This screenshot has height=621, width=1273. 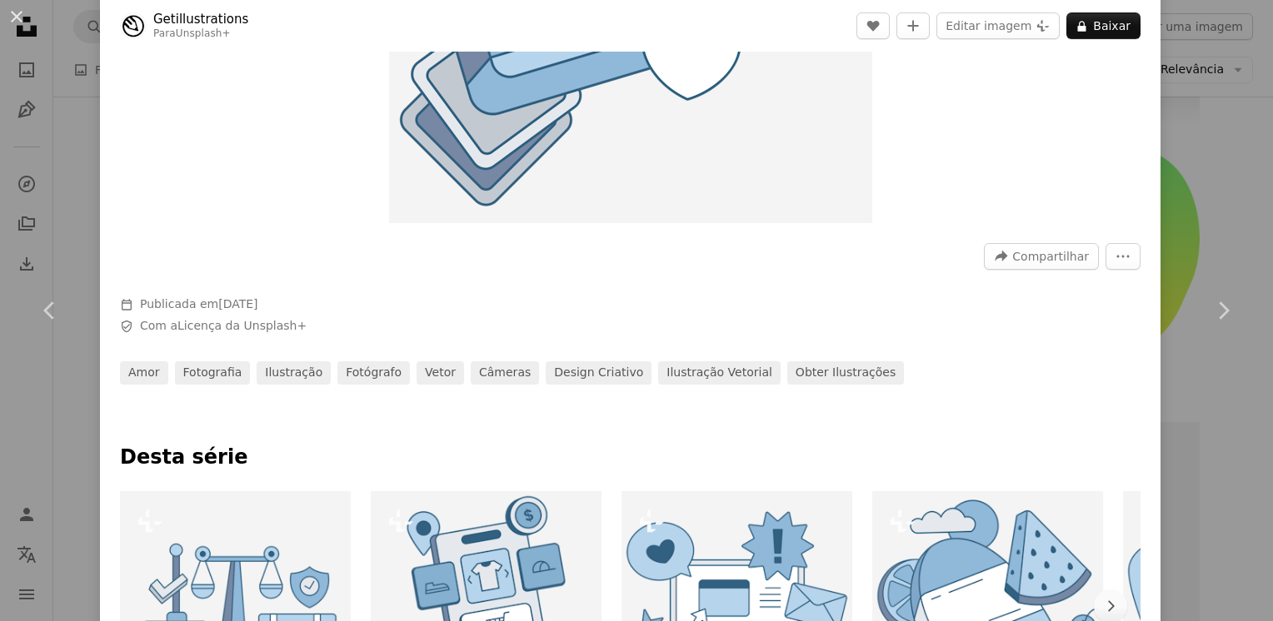 I want to click on a: Próximo, so click(x=1223, y=311).